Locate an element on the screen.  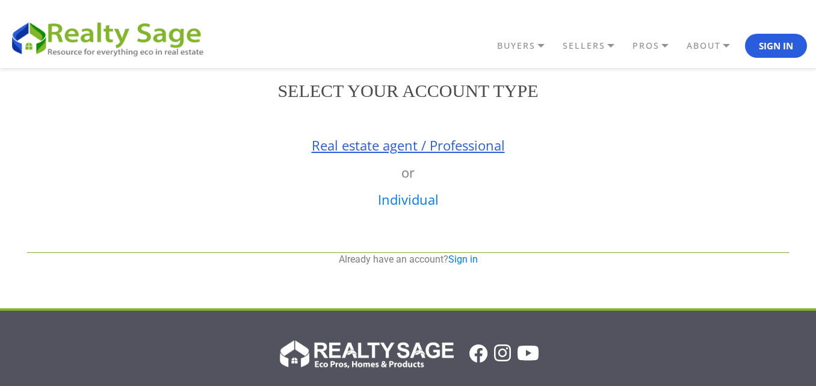
h2: Select your account type is located at coordinates (408, 91).